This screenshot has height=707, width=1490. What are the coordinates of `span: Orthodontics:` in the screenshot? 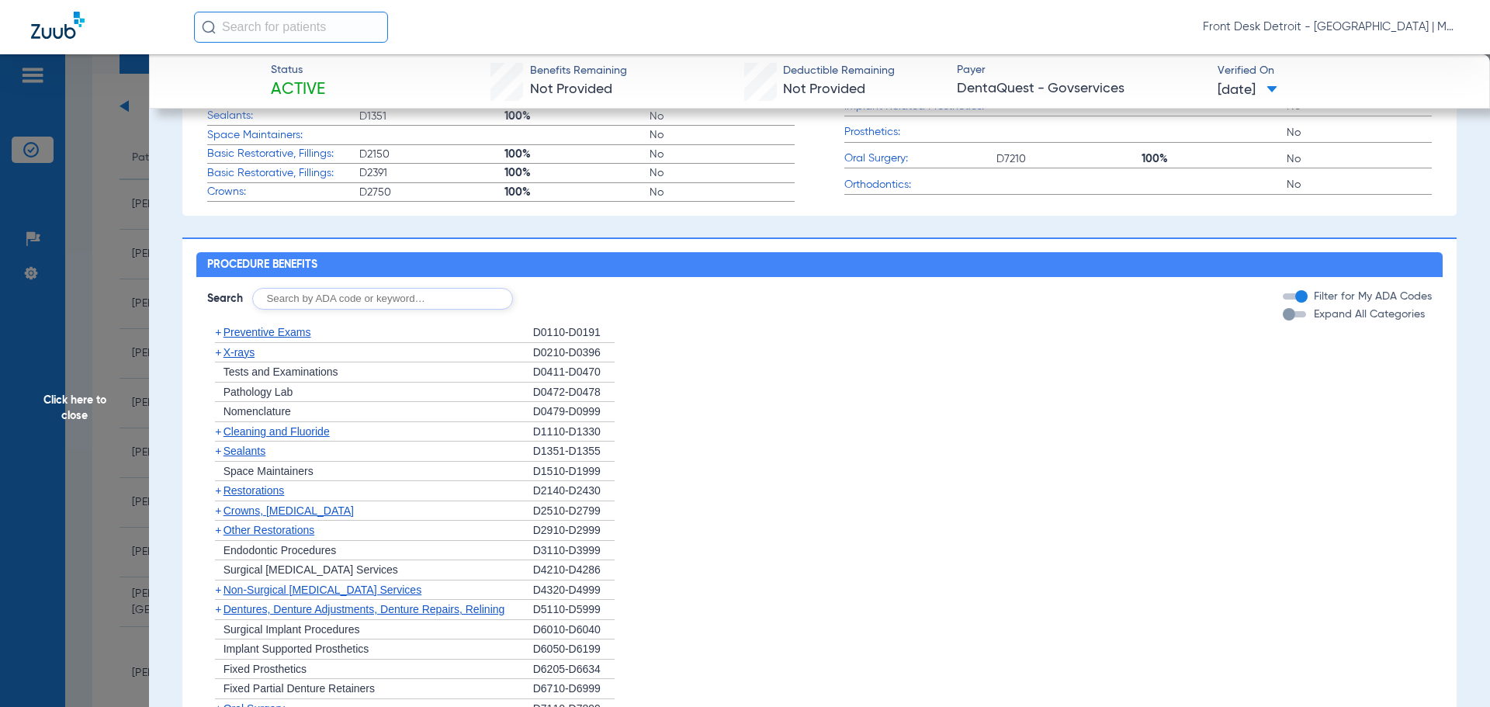 It's located at (920, 185).